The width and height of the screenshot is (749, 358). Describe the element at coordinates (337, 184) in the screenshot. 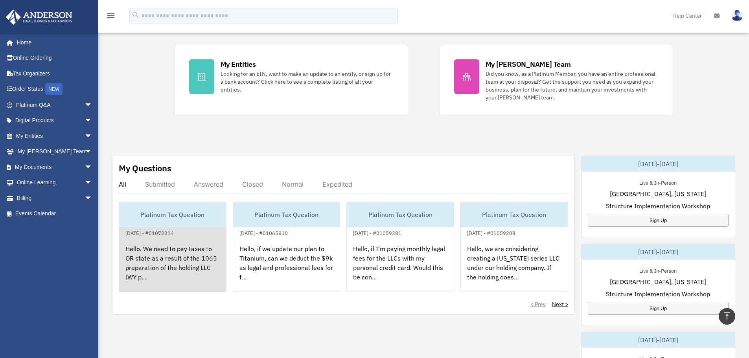

I see `div: Expedited` at that location.